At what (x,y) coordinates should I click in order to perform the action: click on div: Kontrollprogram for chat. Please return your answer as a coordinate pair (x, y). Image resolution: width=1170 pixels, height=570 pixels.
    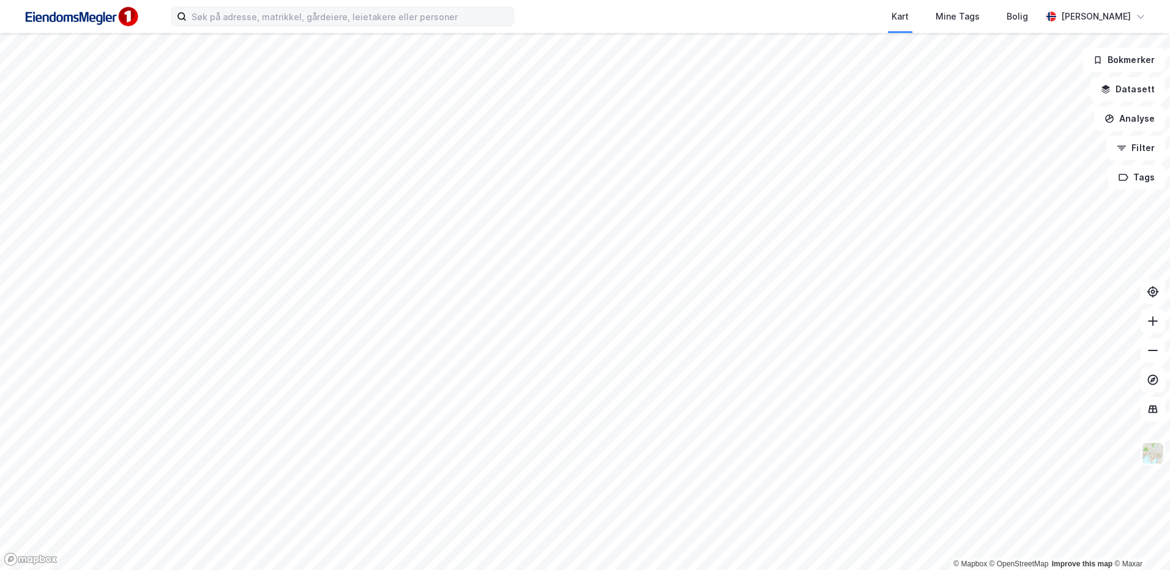
    Looking at the image, I should click on (1139, 541).